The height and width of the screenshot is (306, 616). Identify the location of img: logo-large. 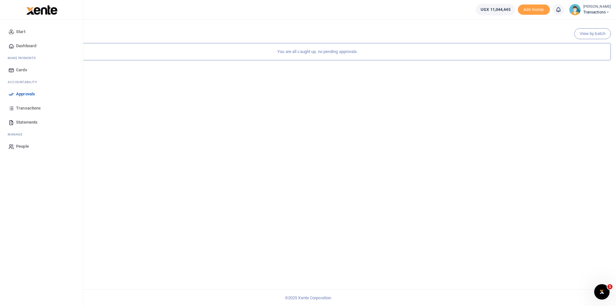
(42, 10).